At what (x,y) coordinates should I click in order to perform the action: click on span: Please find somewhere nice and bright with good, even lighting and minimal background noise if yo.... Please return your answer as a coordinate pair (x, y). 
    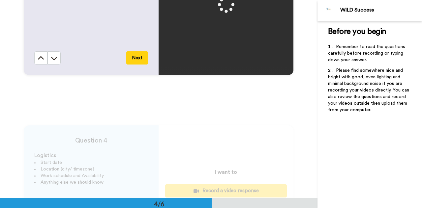
    Looking at the image, I should click on (369, 90).